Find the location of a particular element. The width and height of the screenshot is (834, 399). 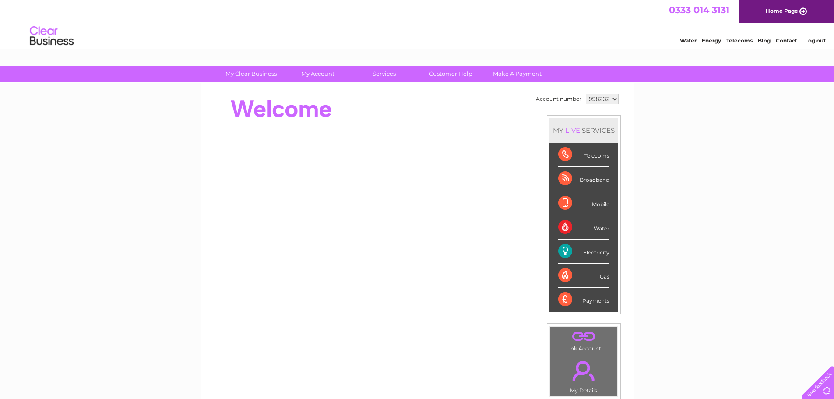

a: Contact is located at coordinates (786, 40).